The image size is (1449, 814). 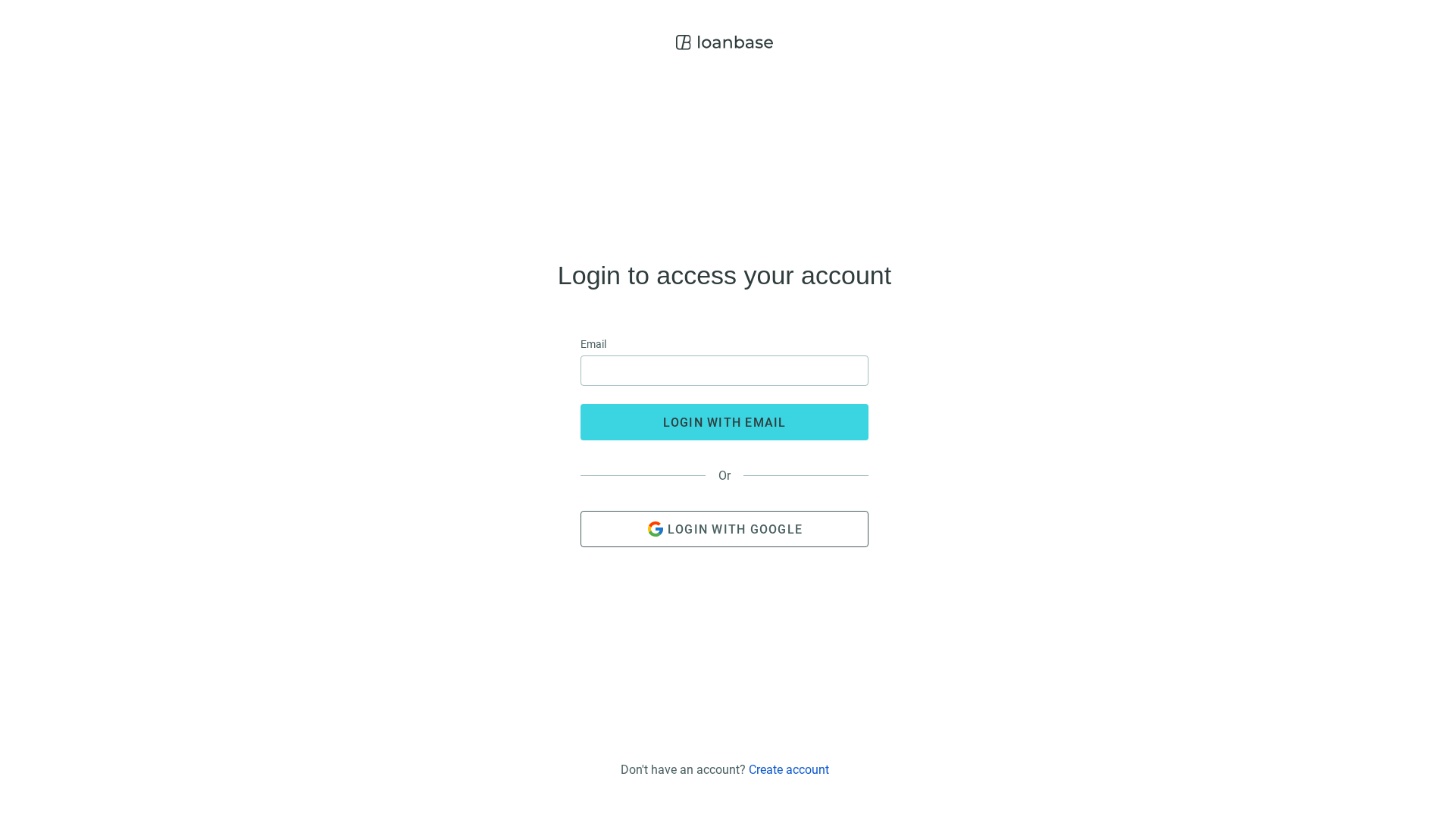 What do you see at coordinates (725, 422) in the screenshot?
I see `button: login with email` at bounding box center [725, 422].